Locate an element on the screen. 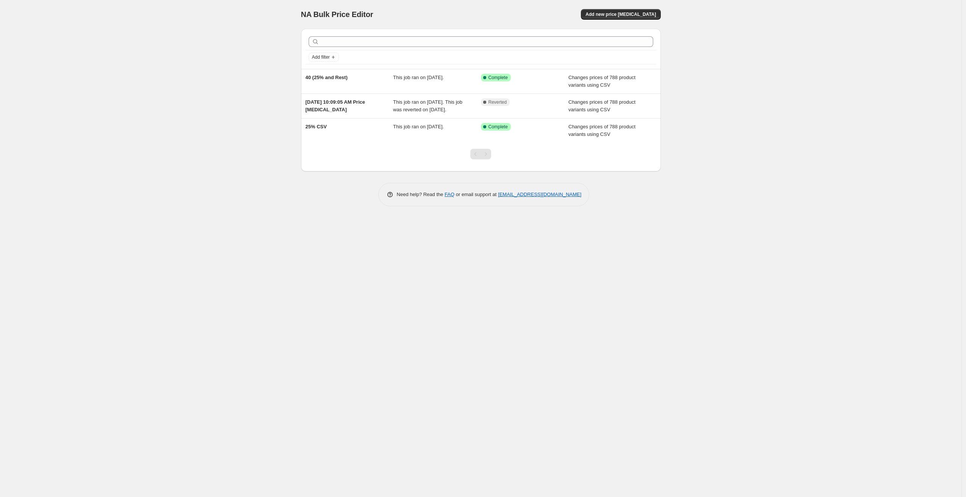 The height and width of the screenshot is (497, 966). span: NA Bulk Price Editor is located at coordinates (337, 14).